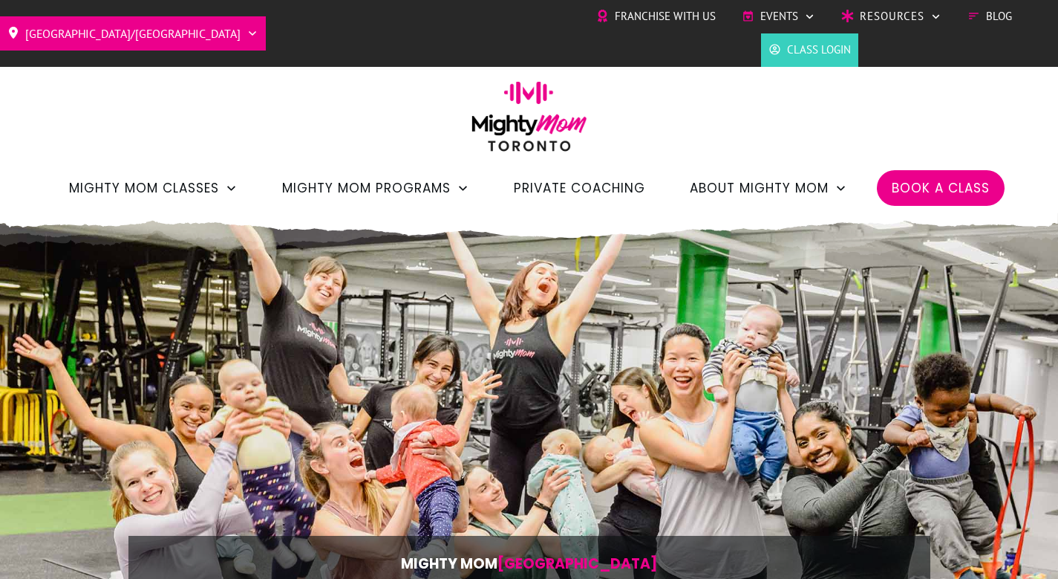  I want to click on span: About Mighty Mom, so click(759, 188).